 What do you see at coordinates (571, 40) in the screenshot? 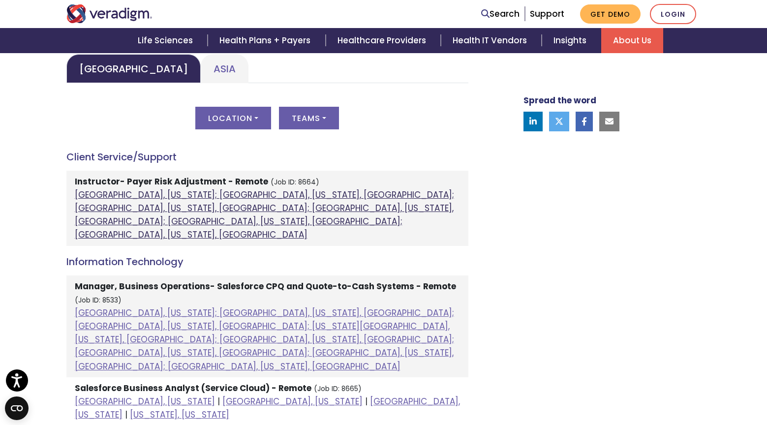
I see `a: Insights` at bounding box center [571, 40].